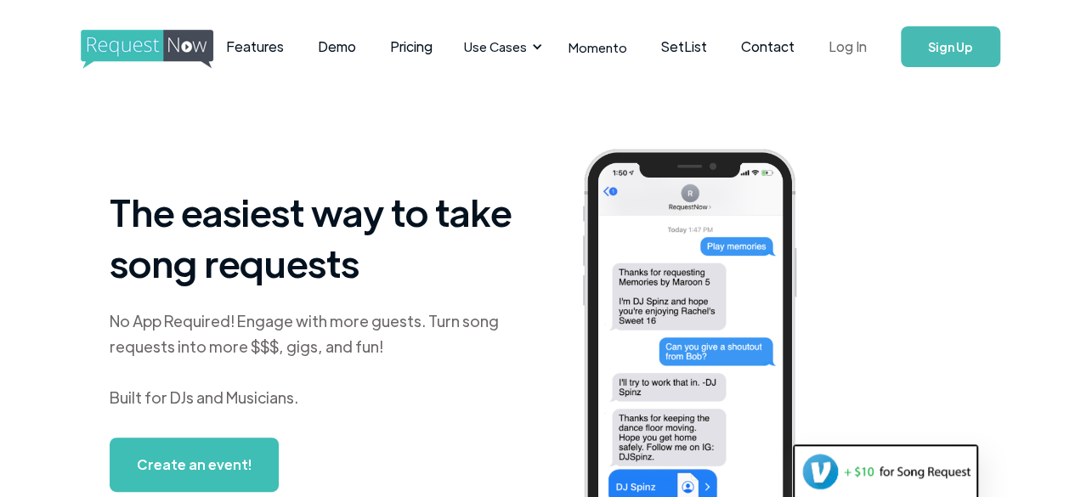 This screenshot has height=497, width=1075. What do you see at coordinates (950, 47) in the screenshot?
I see `a: Sign Up` at bounding box center [950, 47].